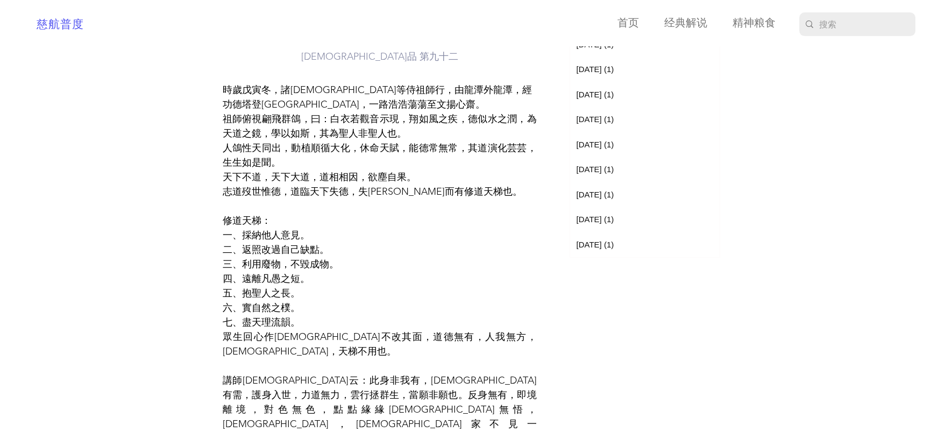  I want to click on span: 天下不道，天下大道，道相相因，欲塵自果。, so click(319, 177).